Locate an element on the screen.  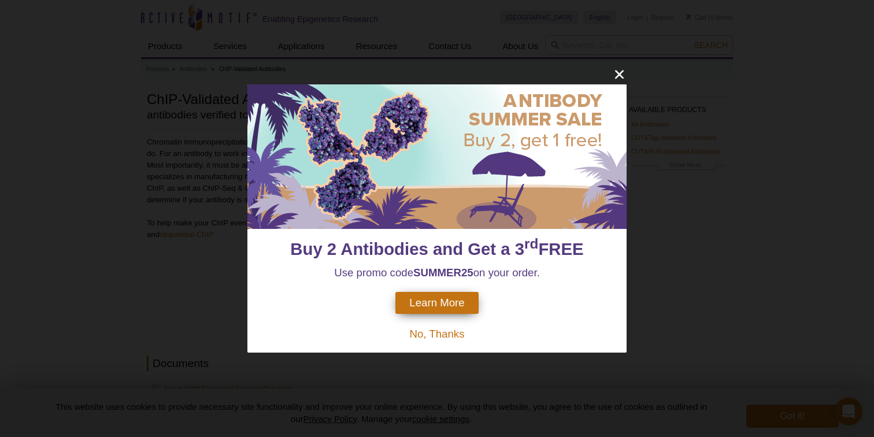
button: close is located at coordinates (619, 74).